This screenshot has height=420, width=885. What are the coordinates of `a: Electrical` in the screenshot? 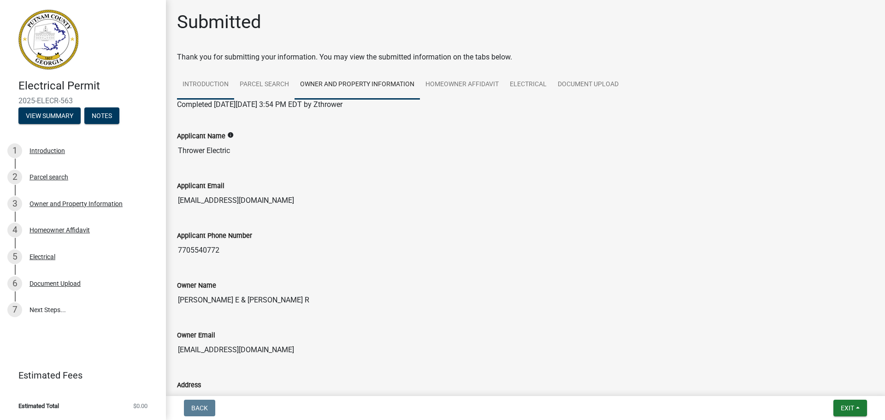 It's located at (528, 85).